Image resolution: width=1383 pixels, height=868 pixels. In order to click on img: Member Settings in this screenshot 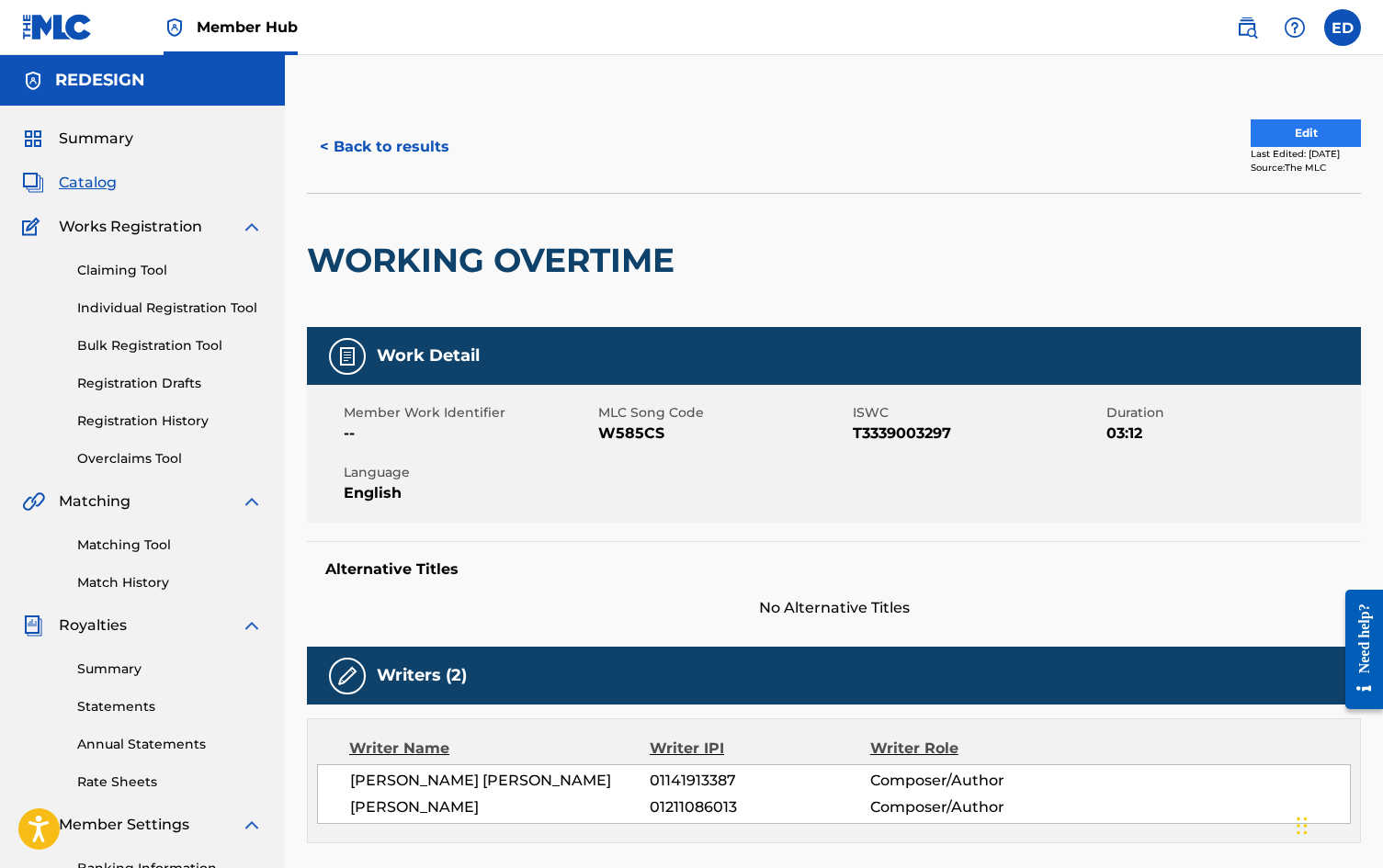, I will do `click(33, 825)`.